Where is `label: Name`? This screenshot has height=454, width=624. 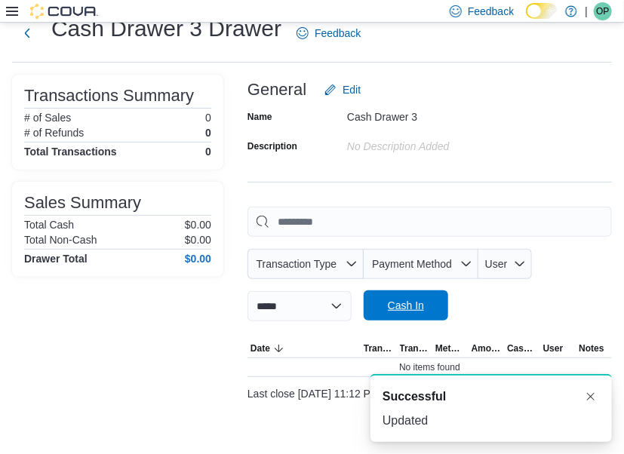
label: Name is located at coordinates (260, 117).